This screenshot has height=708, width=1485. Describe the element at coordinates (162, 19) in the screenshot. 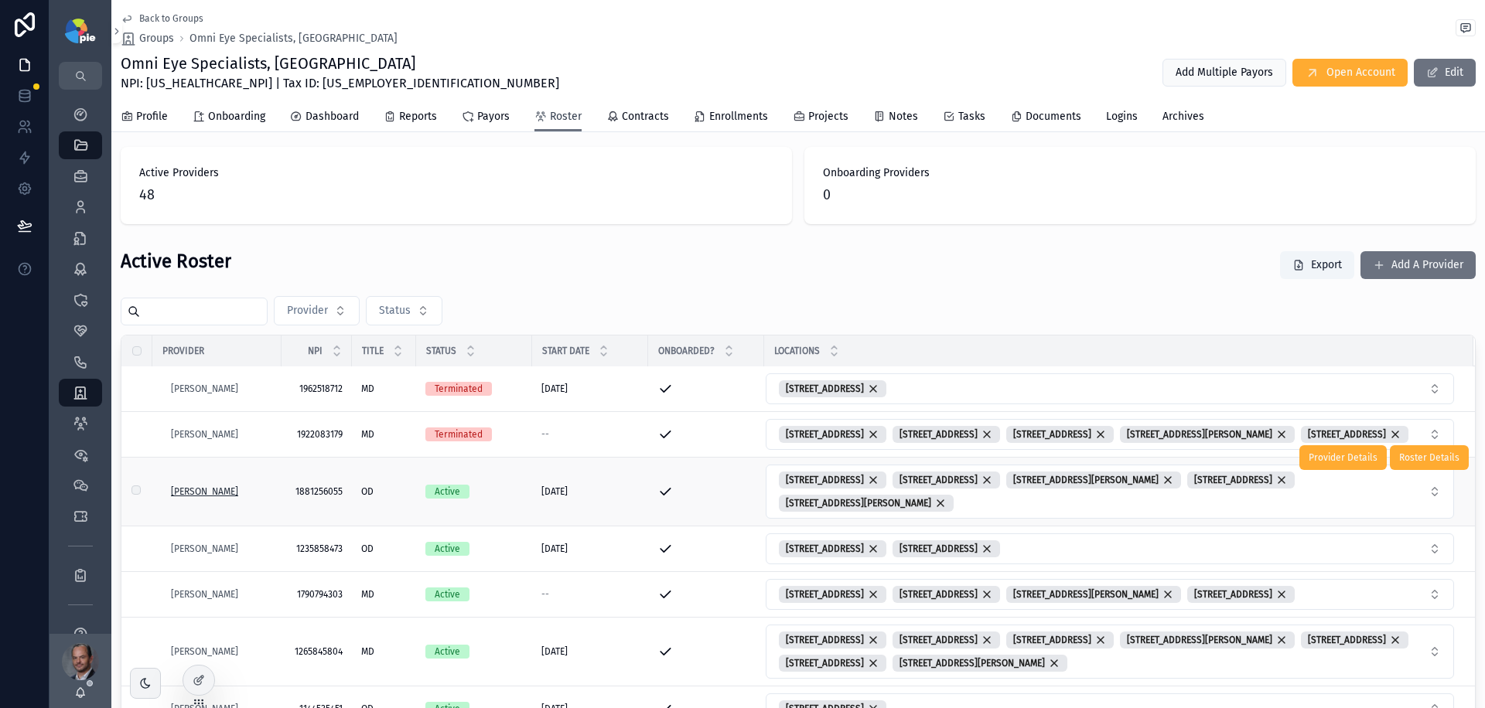

I see `a: Back to Groups` at that location.